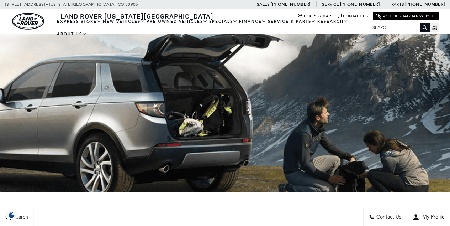  I want to click on a: Finance, so click(253, 21).